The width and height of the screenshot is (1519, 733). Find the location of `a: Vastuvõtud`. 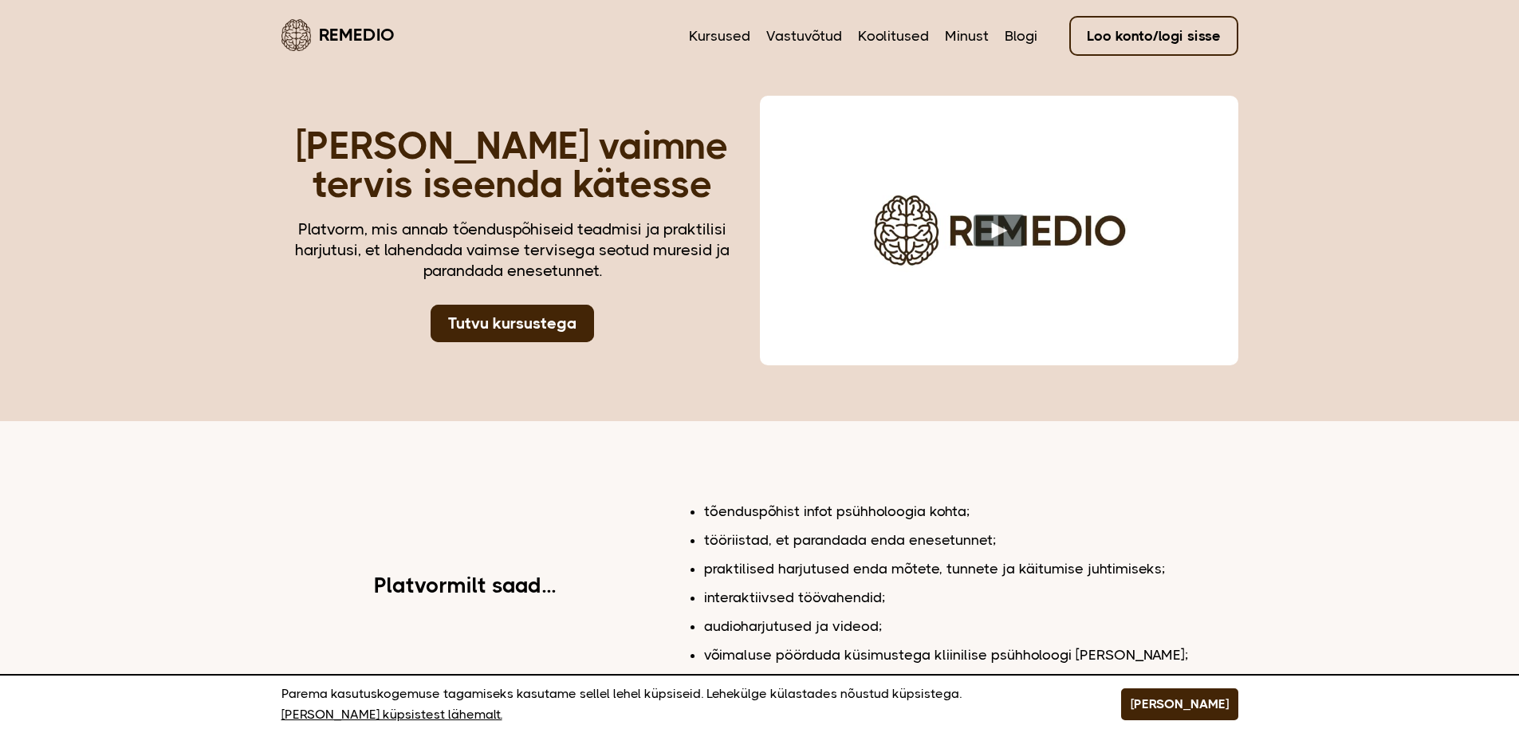

a: Vastuvõtud is located at coordinates (804, 36).